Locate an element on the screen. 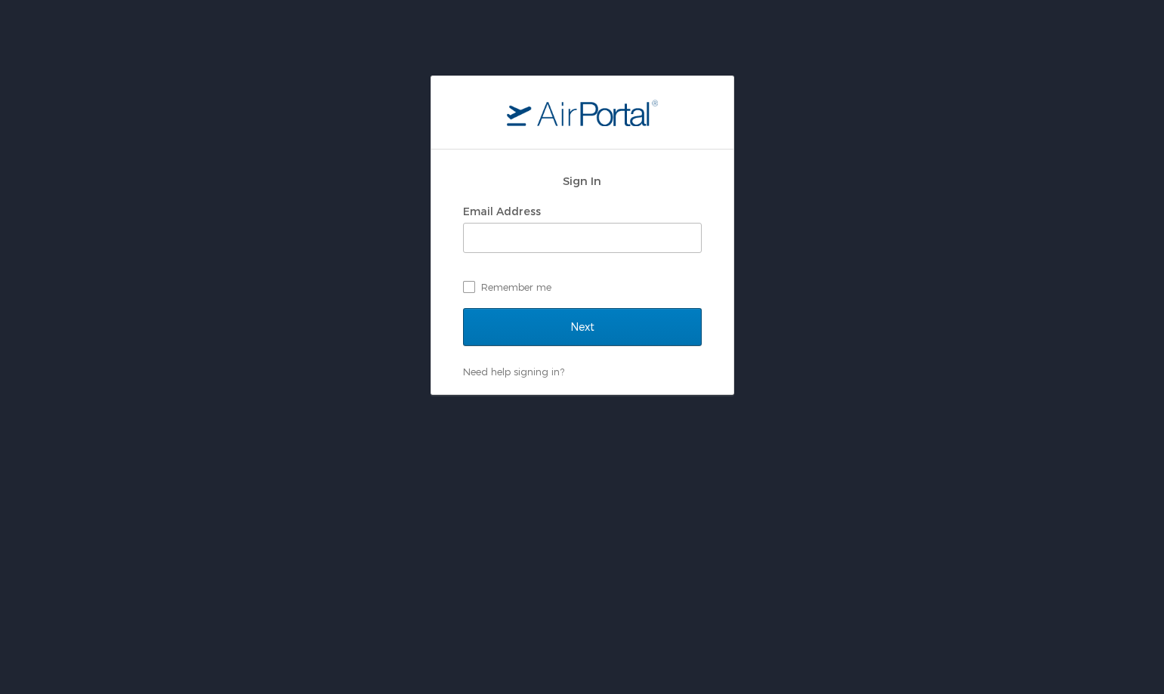  img: logo is located at coordinates (582, 113).